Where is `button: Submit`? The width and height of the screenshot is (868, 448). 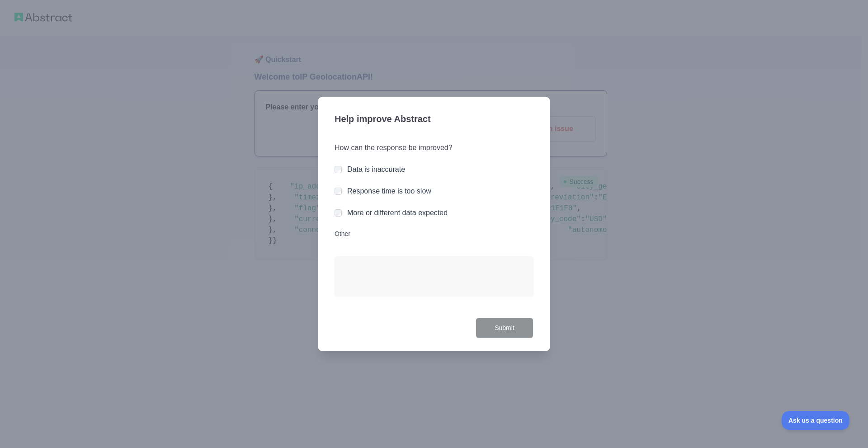
button: Submit is located at coordinates (505, 328).